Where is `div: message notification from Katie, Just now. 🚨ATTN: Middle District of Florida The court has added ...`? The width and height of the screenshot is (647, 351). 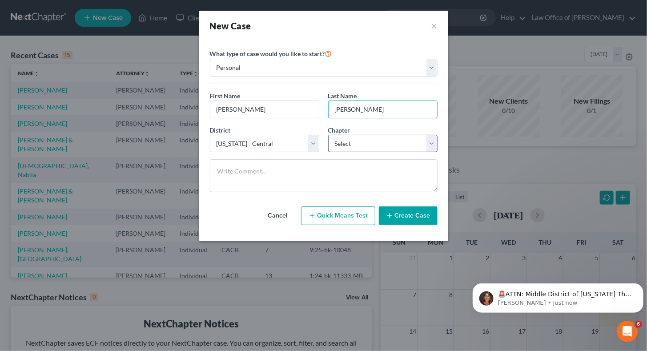
div: message notification from Katie, Just now. 🚨ATTN: Middle District of Florida The court has added ... is located at coordinates (89, 33).